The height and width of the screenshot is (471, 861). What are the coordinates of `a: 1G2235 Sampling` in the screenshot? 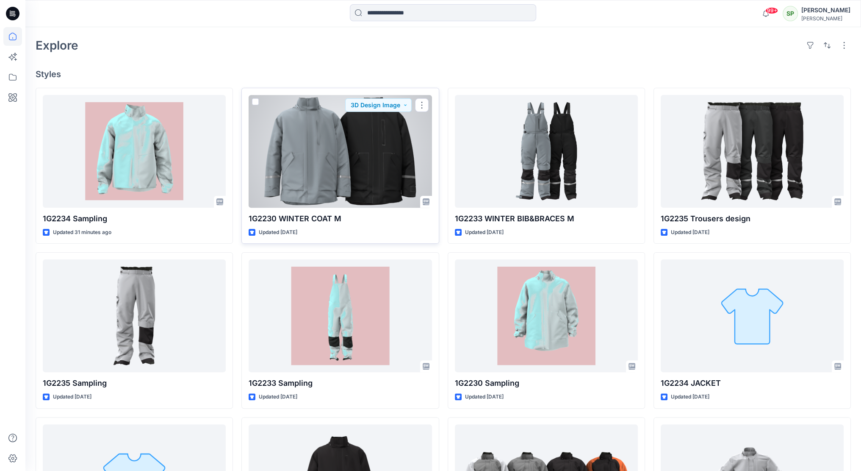 It's located at (134, 316).